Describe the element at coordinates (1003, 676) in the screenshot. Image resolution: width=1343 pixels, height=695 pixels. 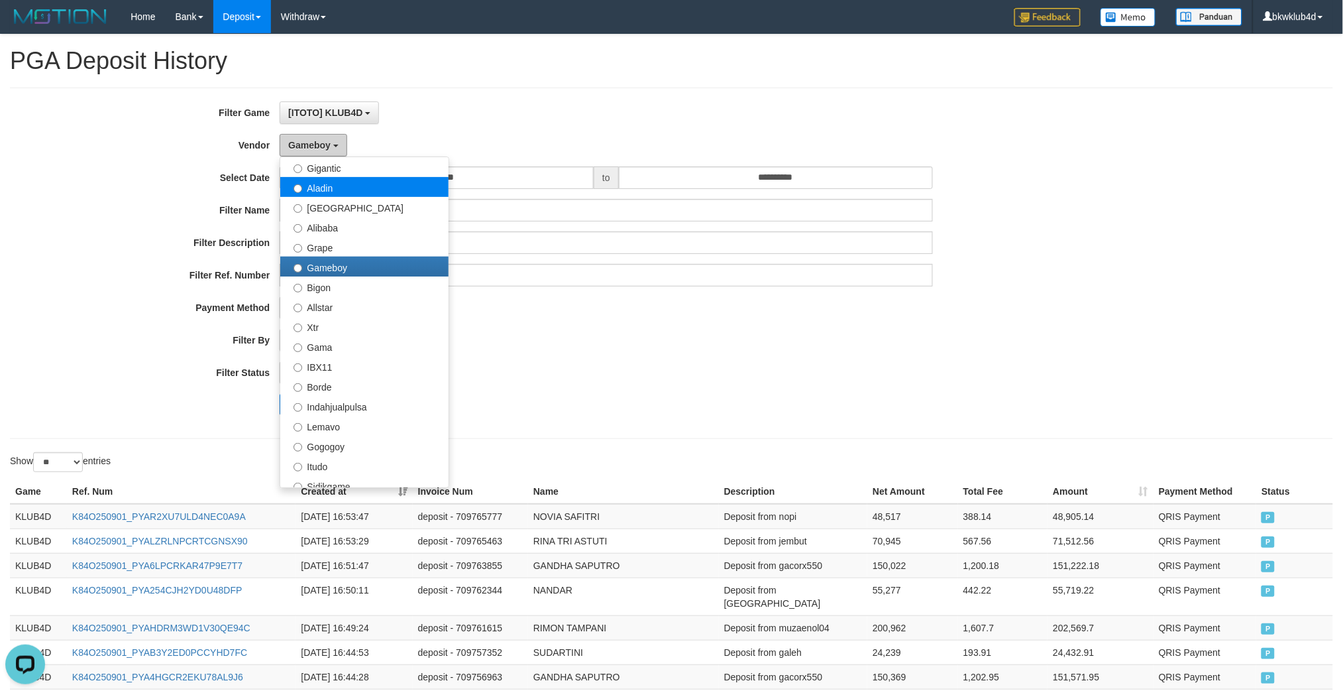
I see `td: 1,202.95` at that location.